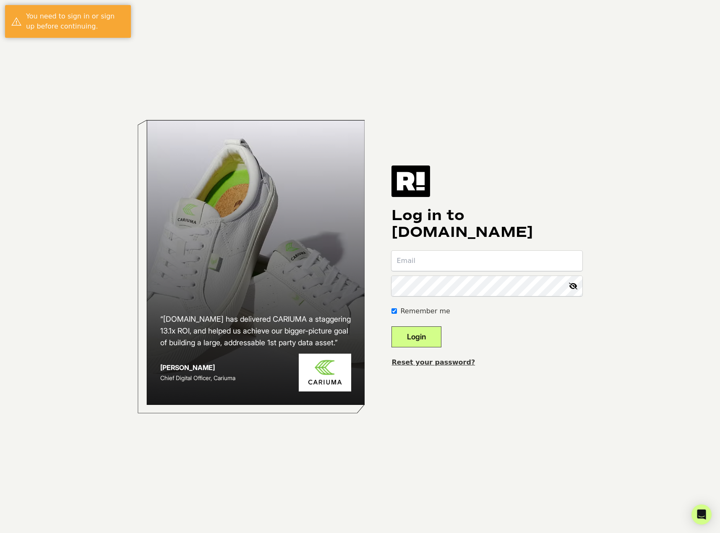  I want to click on a: Reset your password?, so click(433, 362).